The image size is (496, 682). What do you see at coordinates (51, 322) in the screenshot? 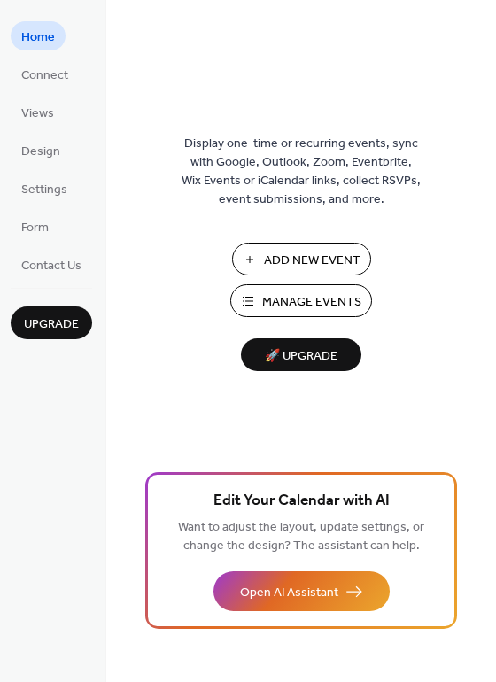
I see `button: Upgrade` at bounding box center [51, 322].